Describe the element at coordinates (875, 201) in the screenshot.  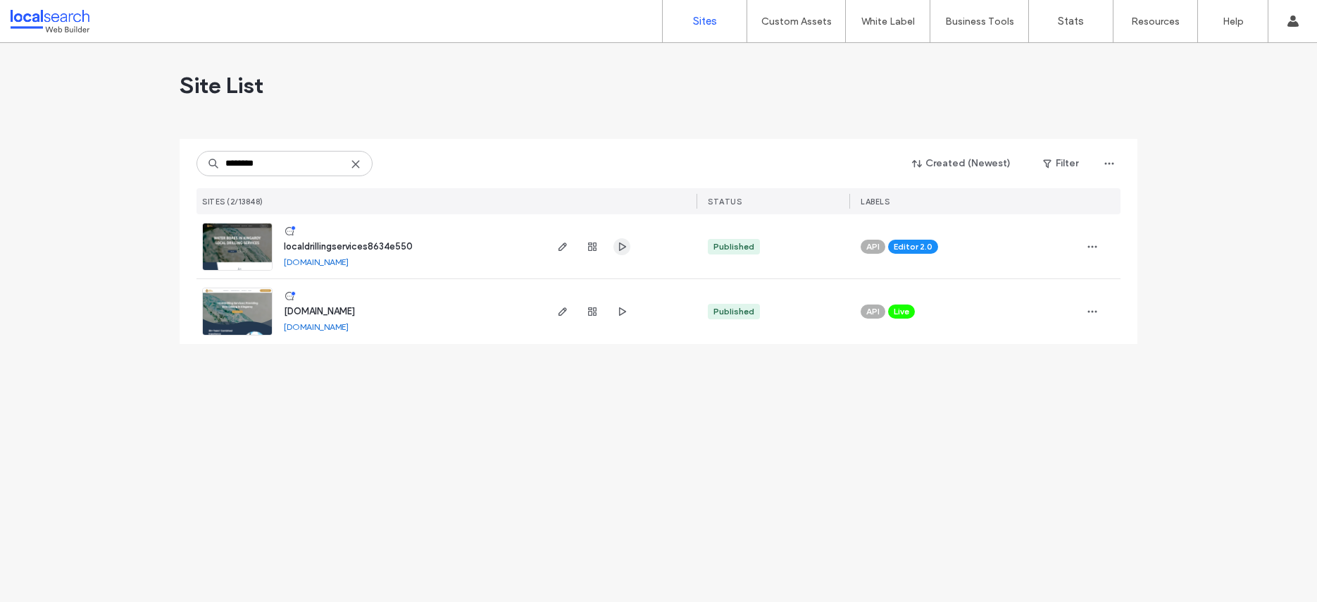
I see `span: LABELS` at that location.